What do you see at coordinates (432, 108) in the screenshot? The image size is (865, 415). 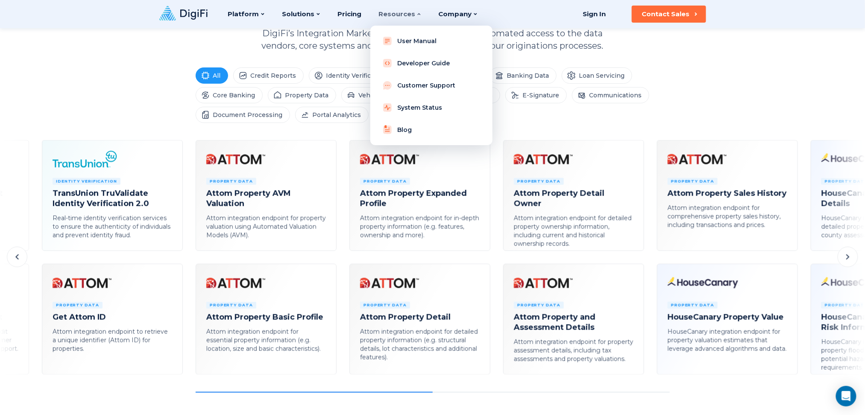 I see `a: System Status` at bounding box center [432, 108].